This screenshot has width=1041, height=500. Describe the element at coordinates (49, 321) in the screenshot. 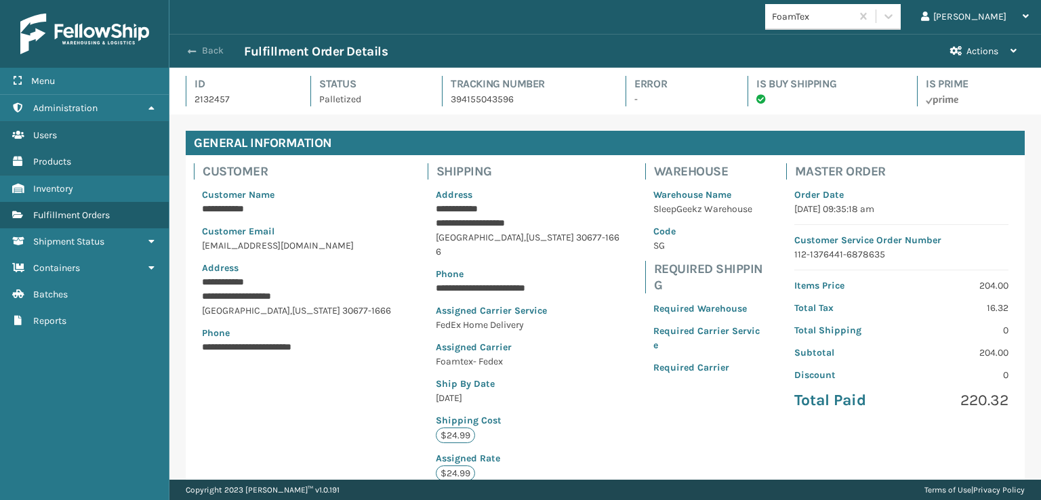

I see `span: Reports` at that location.